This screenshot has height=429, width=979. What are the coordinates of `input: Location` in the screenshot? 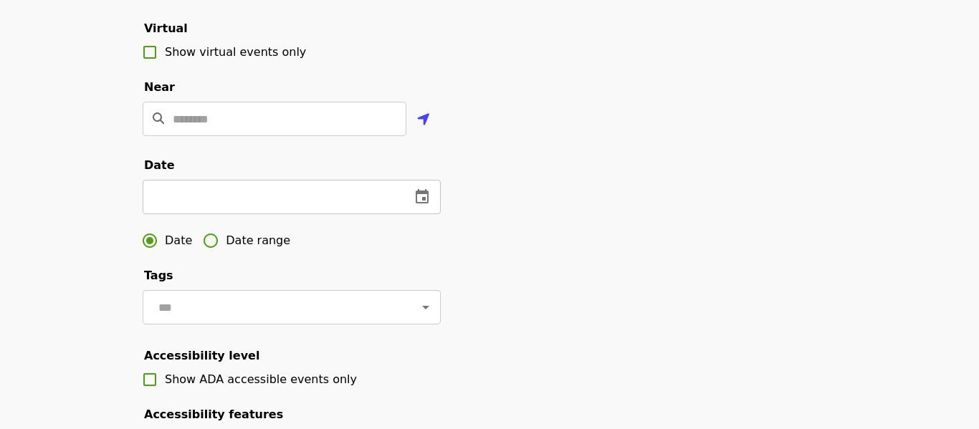 It's located at (290, 119).